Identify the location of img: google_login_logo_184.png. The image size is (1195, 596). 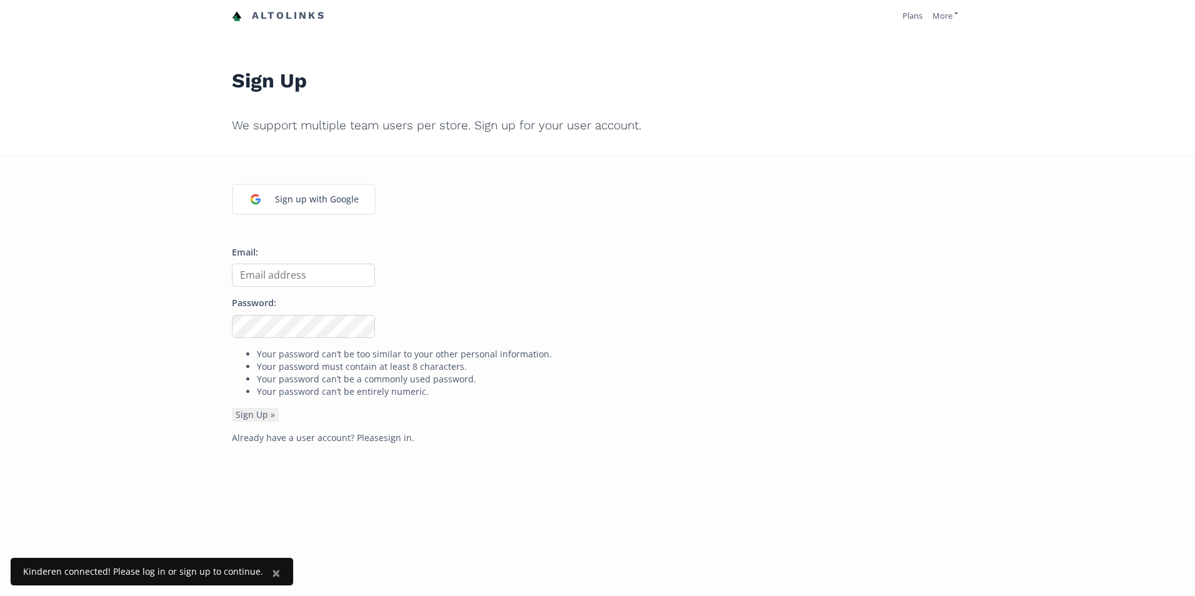
(256, 199).